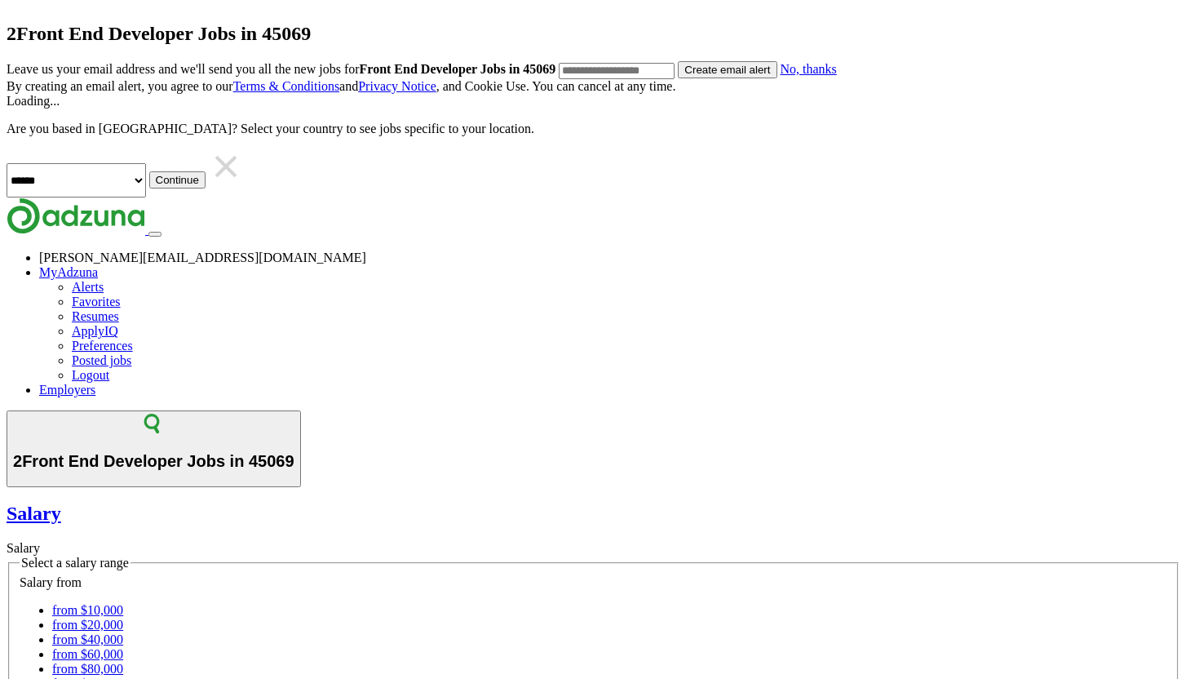 The height and width of the screenshot is (679, 1199). Describe the element at coordinates (153, 461) in the screenshot. I see `h1: Front End Developer Jobs in 45069` at that location.